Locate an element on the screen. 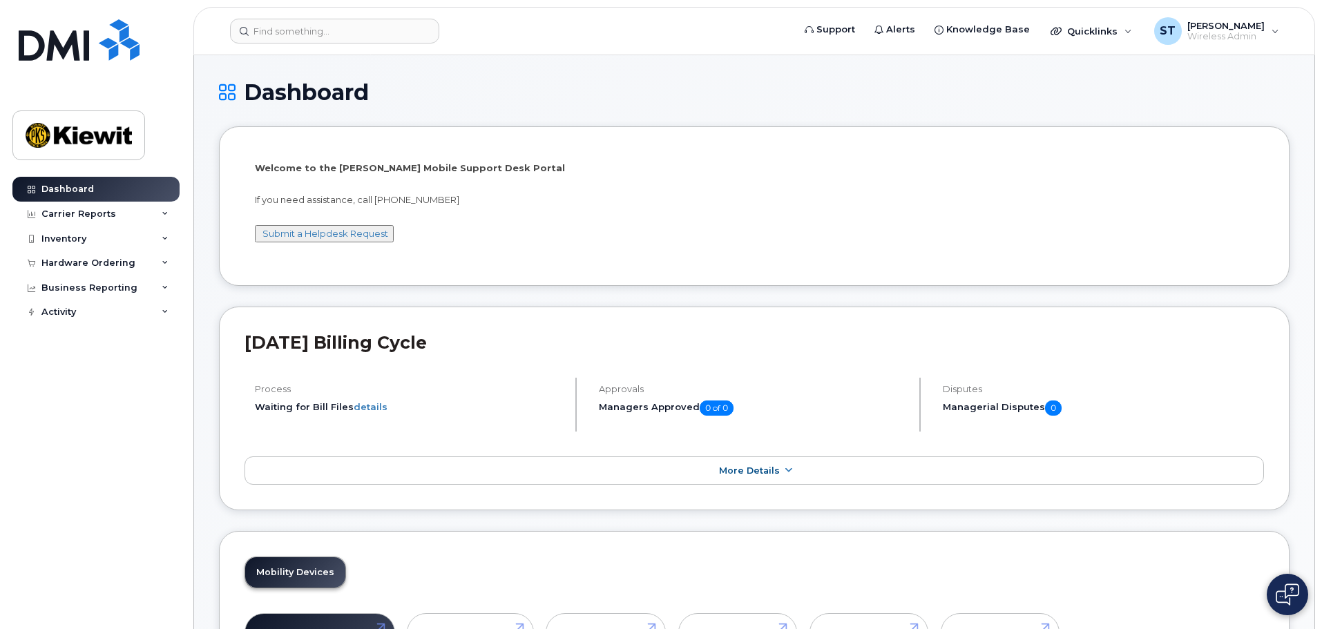 The width and height of the screenshot is (1322, 629). h1: Dashboard is located at coordinates (754, 92).